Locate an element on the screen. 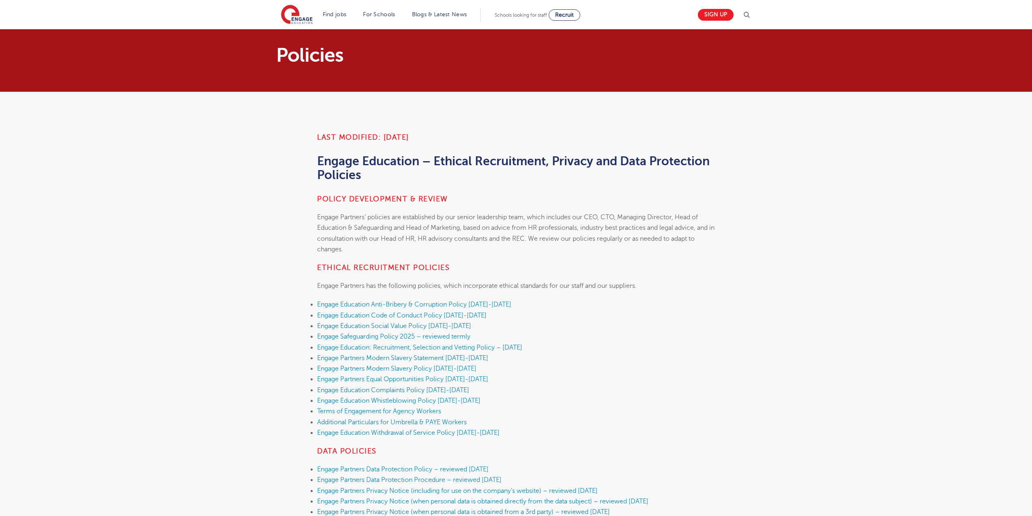 This screenshot has width=1032, height=516. a: Engage Partners Privacy Notice (when personal data is obtained directly from the data subject) – ... is located at coordinates (483, 501).